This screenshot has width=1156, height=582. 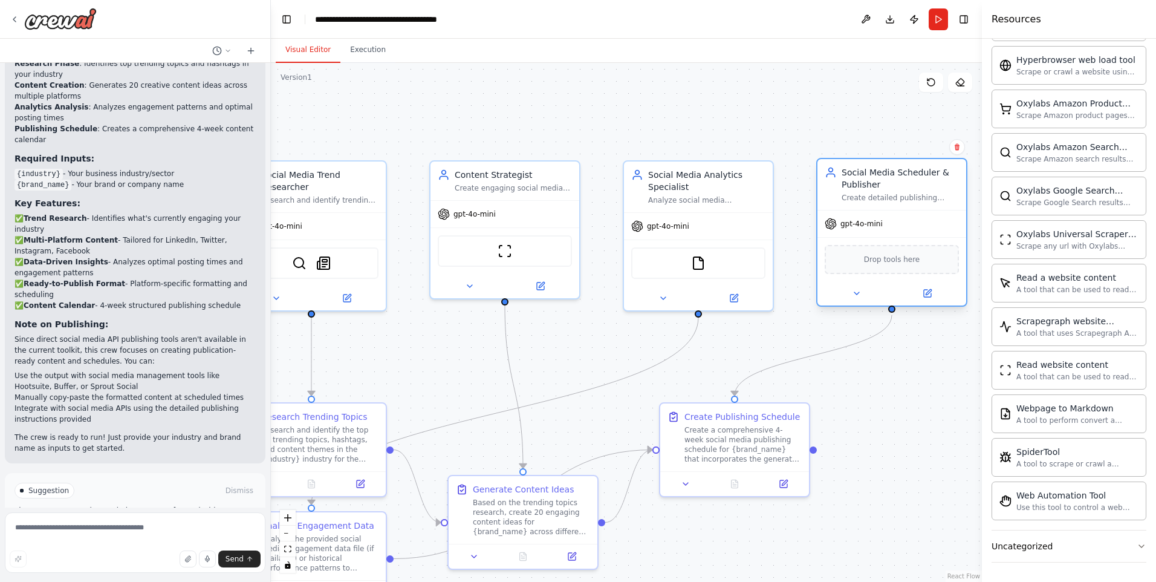 I want to click on div: Hyperbrowser web load tool, so click(x=1077, y=60).